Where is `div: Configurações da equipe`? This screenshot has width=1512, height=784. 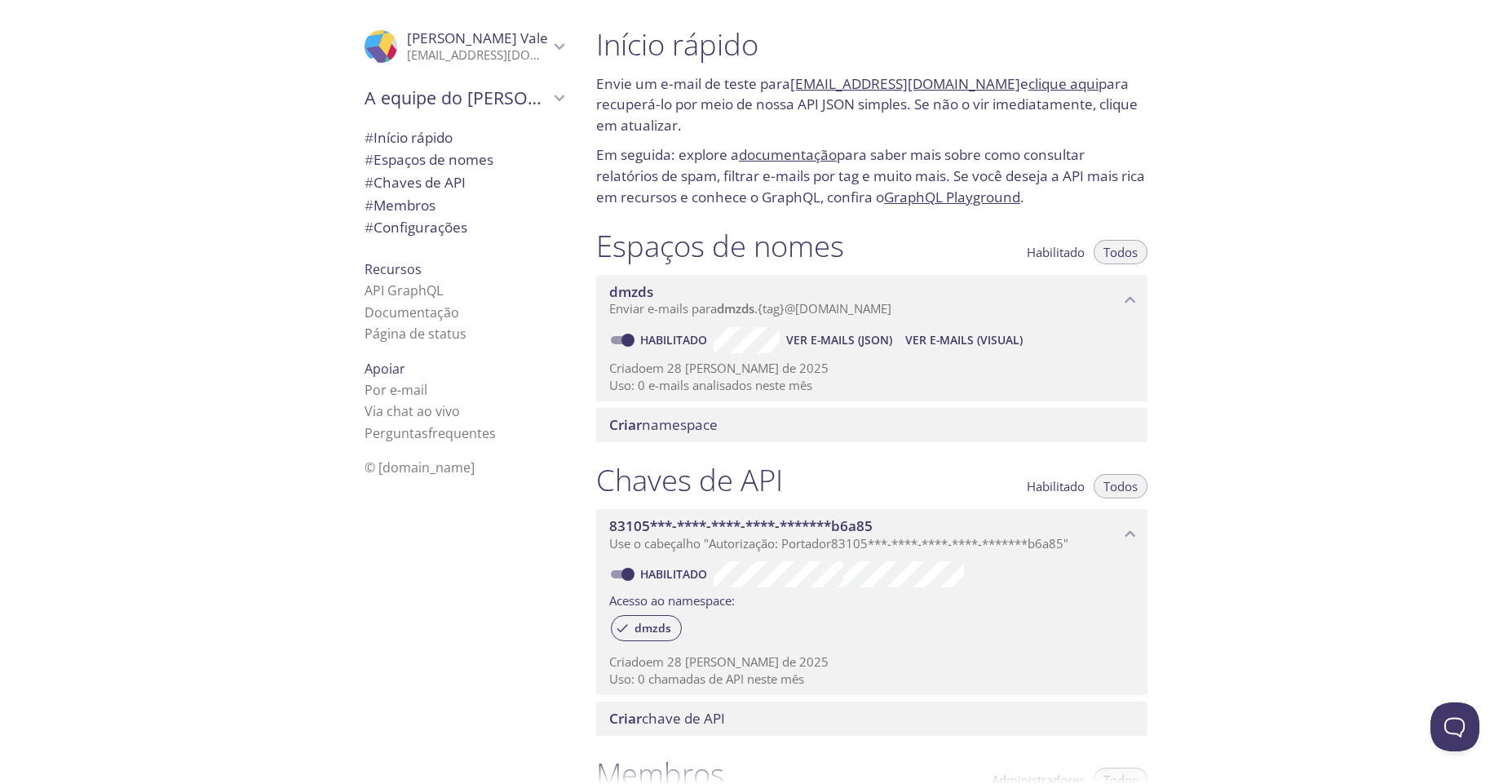 div: Configurações da equipe is located at coordinates (464, 227).